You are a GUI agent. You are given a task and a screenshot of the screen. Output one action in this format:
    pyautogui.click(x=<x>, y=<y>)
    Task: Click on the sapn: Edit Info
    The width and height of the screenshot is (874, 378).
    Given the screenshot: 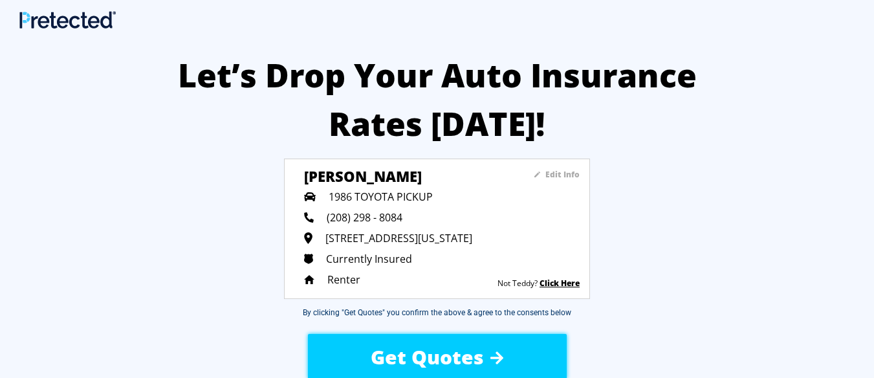 What is the action you would take?
    pyautogui.click(x=562, y=174)
    